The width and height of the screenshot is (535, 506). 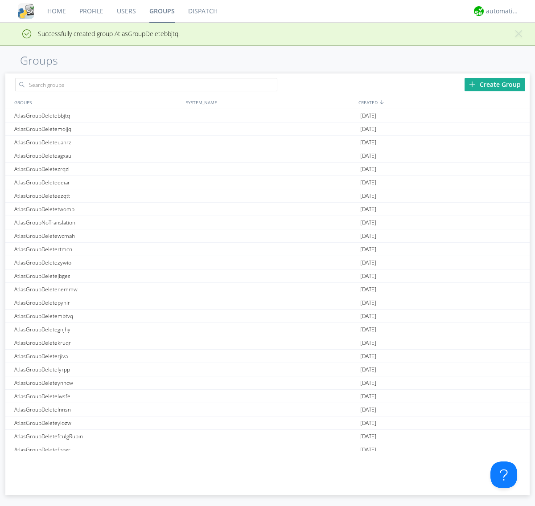 I want to click on div: AtlasGroupDeleteagxau, so click(x=98, y=155).